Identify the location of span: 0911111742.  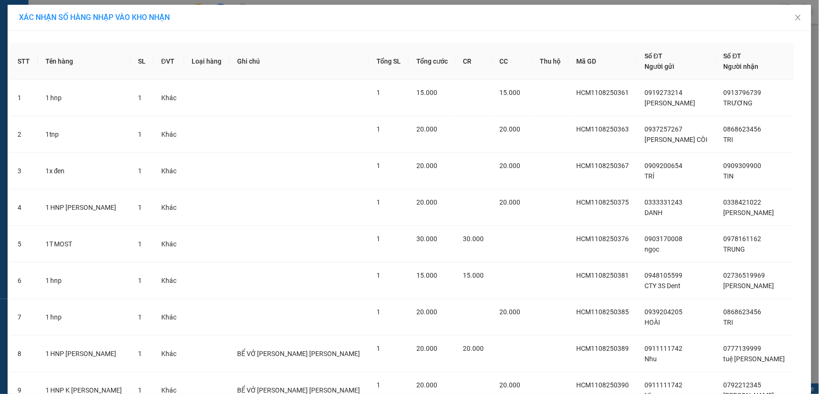
(664, 385).